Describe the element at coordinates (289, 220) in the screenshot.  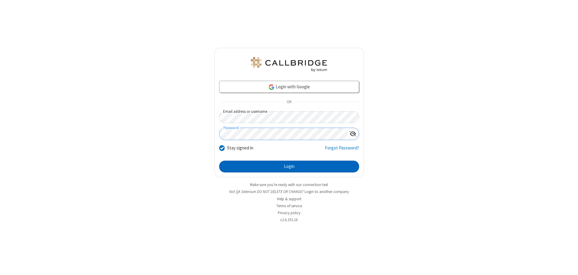
I see `li: v2.6.353.1b` at that location.